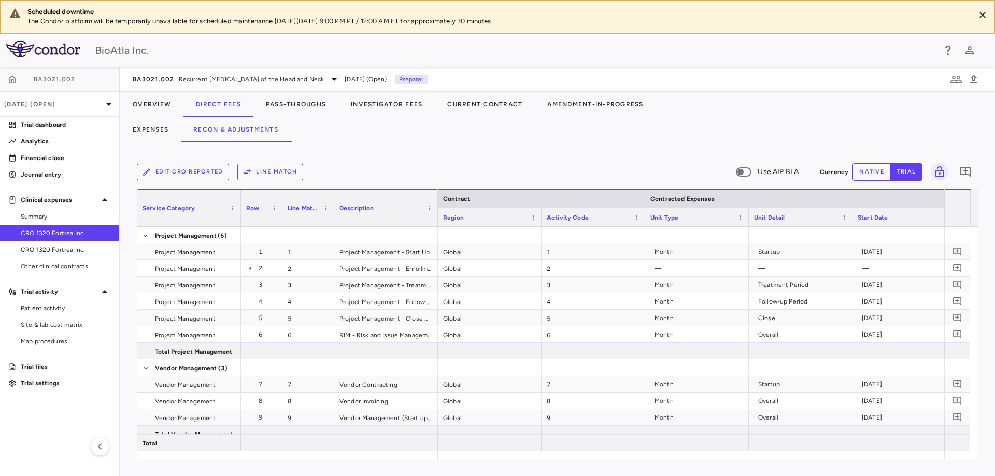  What do you see at coordinates (66, 383) in the screenshot?
I see `p: Trial settings` at bounding box center [66, 383].